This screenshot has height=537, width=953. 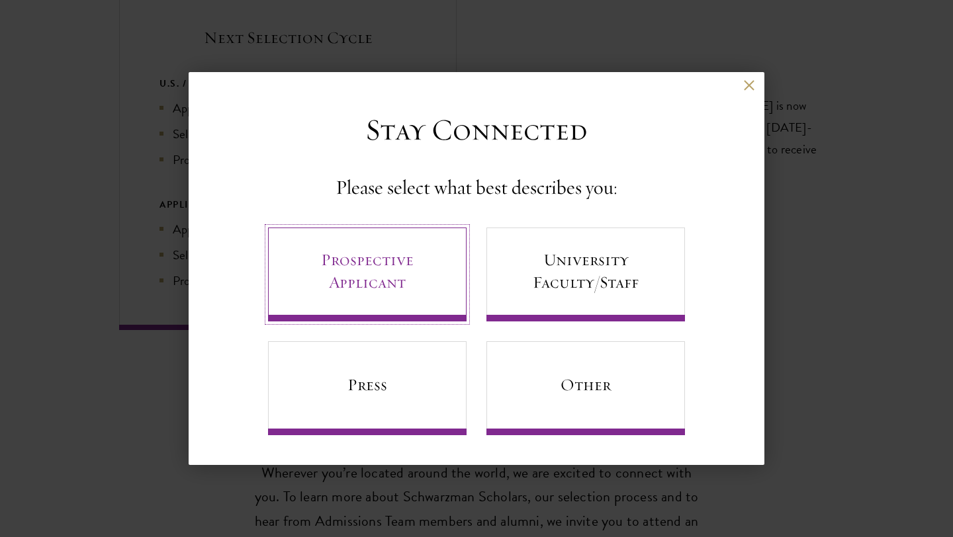 I want to click on a: Prospective Applicant, so click(x=367, y=275).